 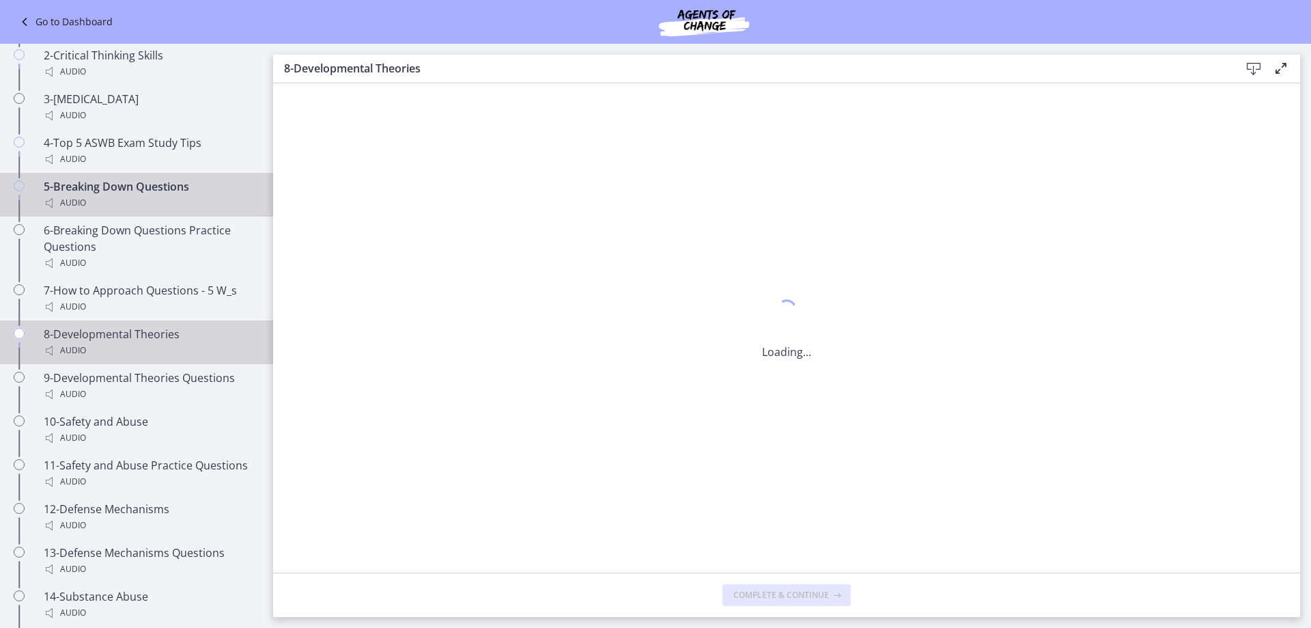 I want to click on div: 9-Developmental Theories Questions, so click(x=150, y=386).